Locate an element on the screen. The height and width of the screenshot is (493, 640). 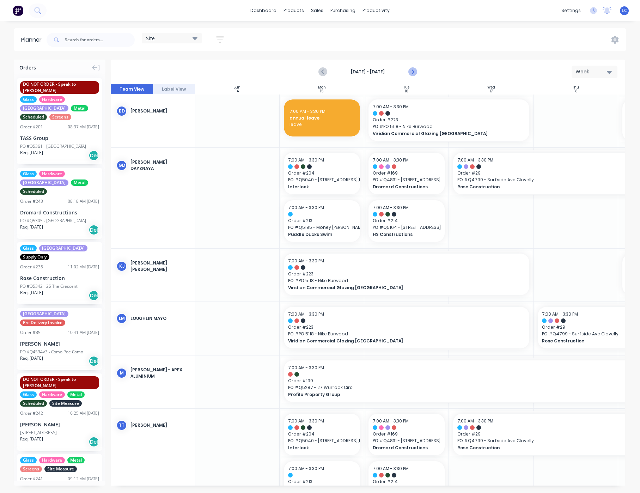
span: annual leave is located at coordinates (322, 118).